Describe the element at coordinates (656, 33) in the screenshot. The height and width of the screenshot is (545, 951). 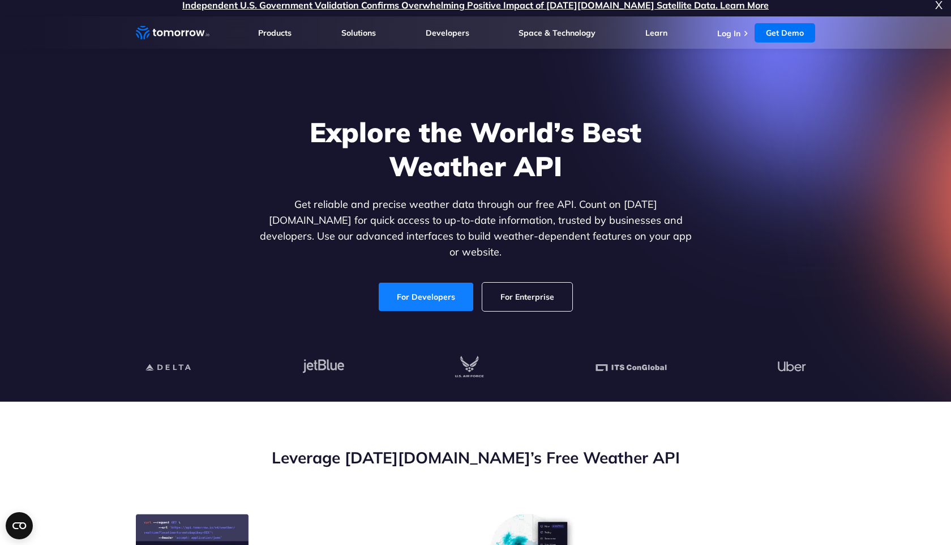
I see `a: Learn` at that location.